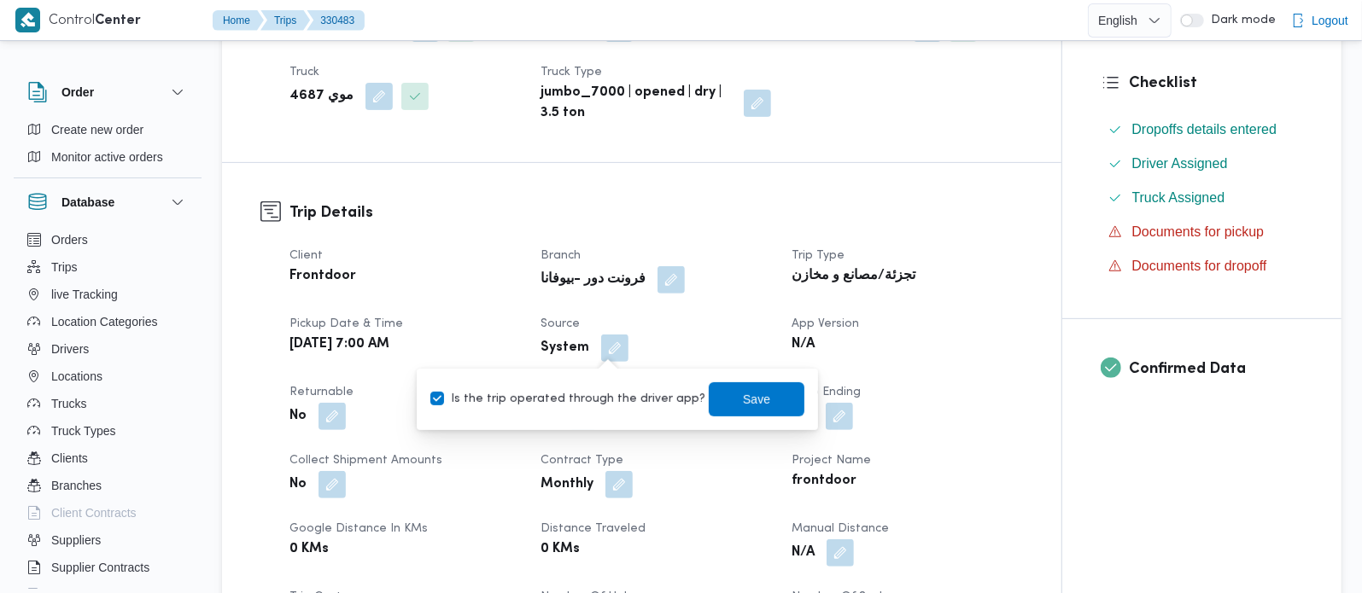 This screenshot has width=1362, height=593. Describe the element at coordinates (853, 277) in the screenshot. I see `b: تجزئة/مصانع و مخازن` at that location.